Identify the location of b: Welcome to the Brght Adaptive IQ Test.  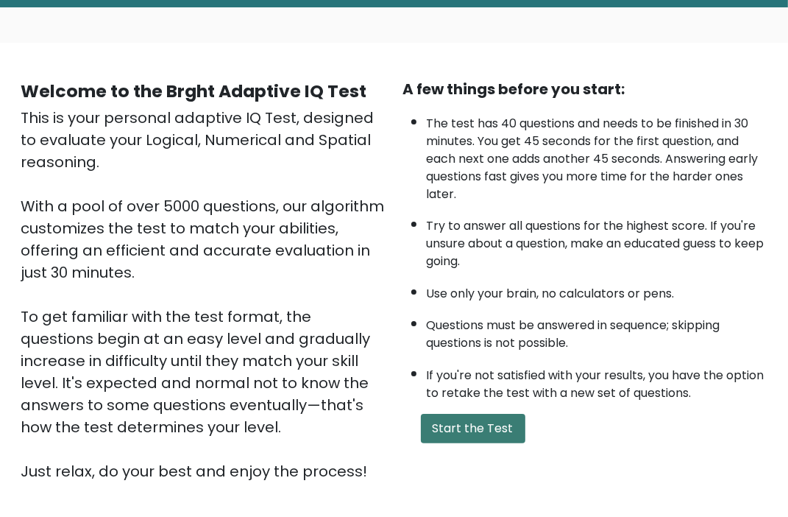
(194, 91).